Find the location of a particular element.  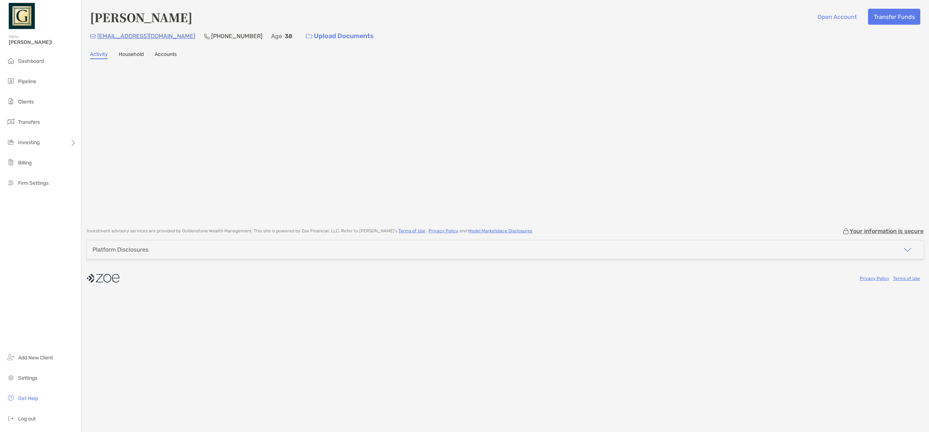

img: dashboard icon is located at coordinates (11, 61).